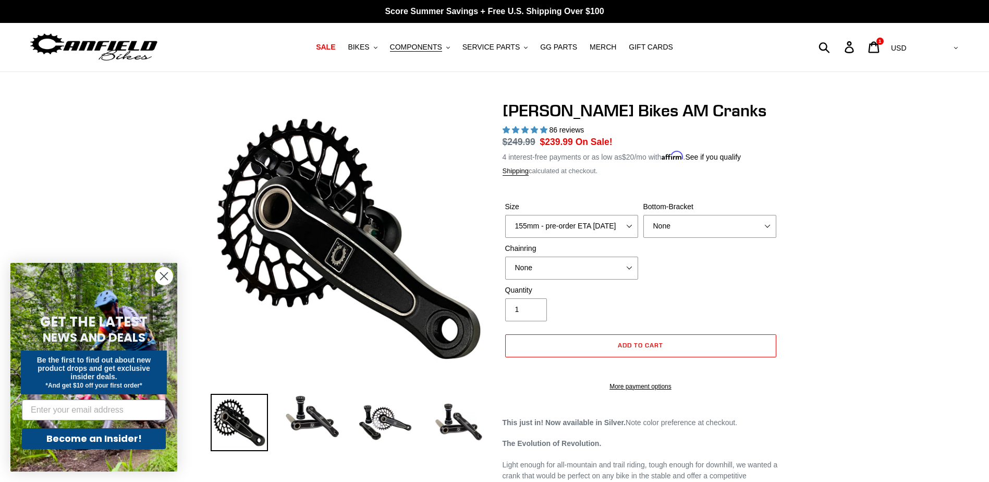  Describe the element at coordinates (879, 41) in the screenshot. I see `span: 1` at that location.